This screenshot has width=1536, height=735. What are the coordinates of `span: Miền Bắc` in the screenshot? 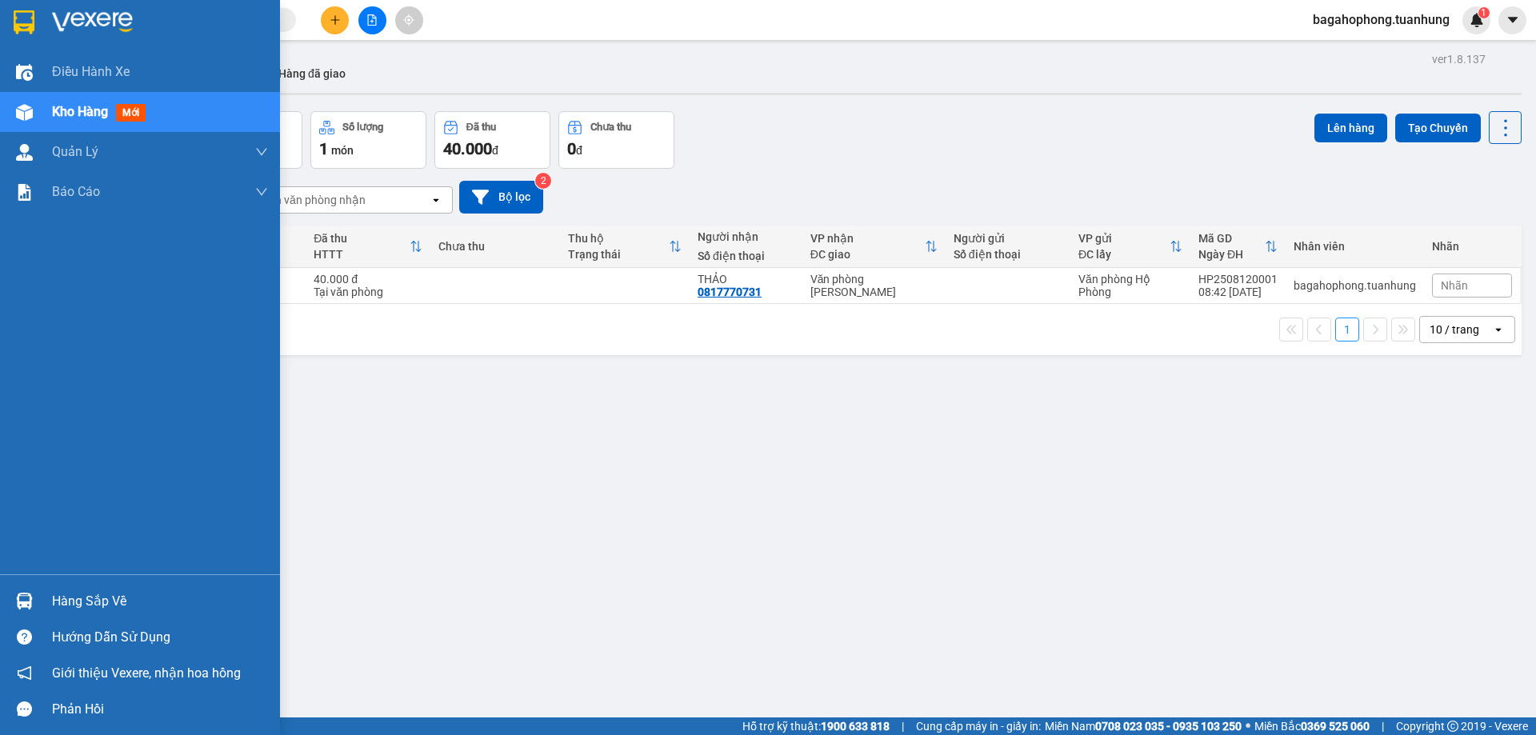 It's located at (1312, 726).